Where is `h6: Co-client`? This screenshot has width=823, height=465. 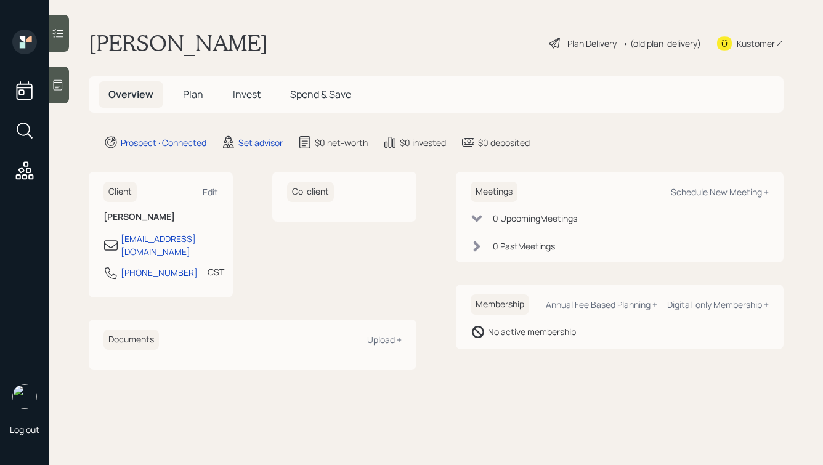
h6: Co-client is located at coordinates (310, 192).